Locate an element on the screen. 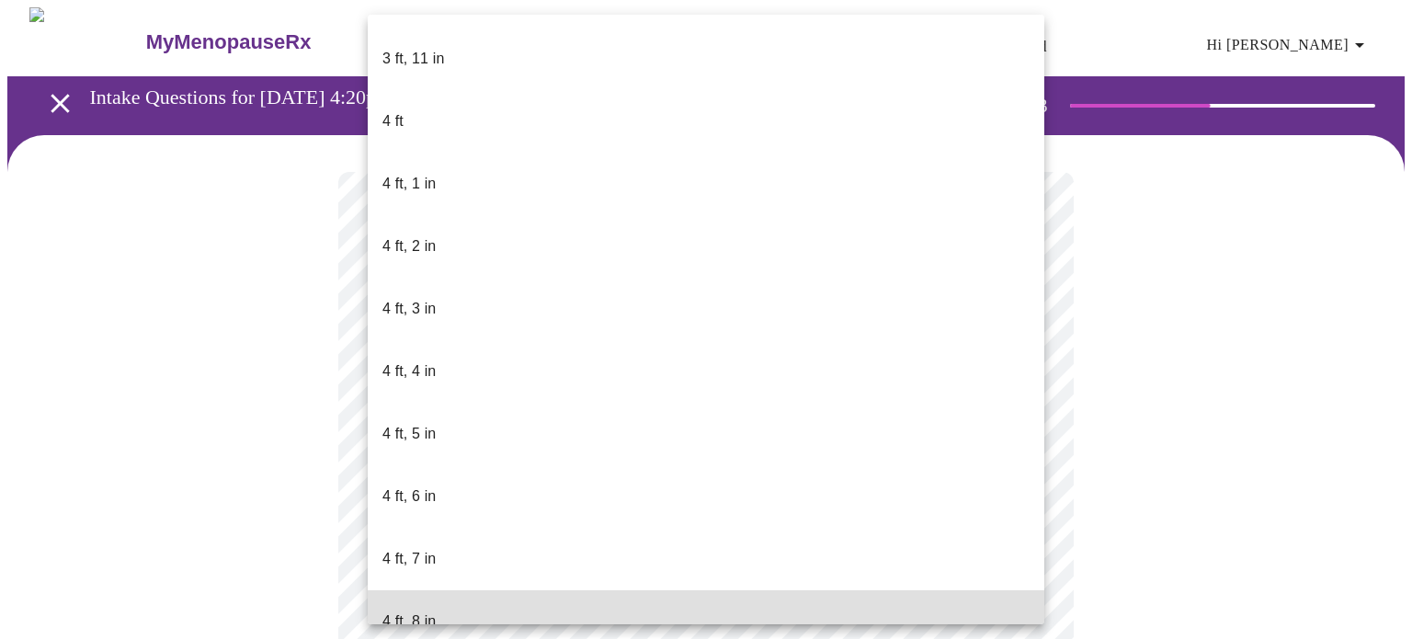 The image size is (1412, 639). p: 4 ft, 1 in is located at coordinates (409, 184).